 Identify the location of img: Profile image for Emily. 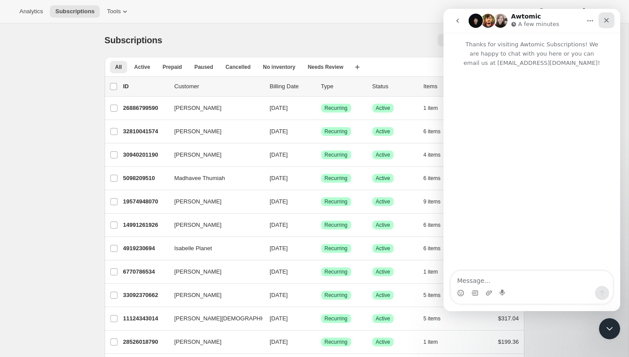
(57, 12).